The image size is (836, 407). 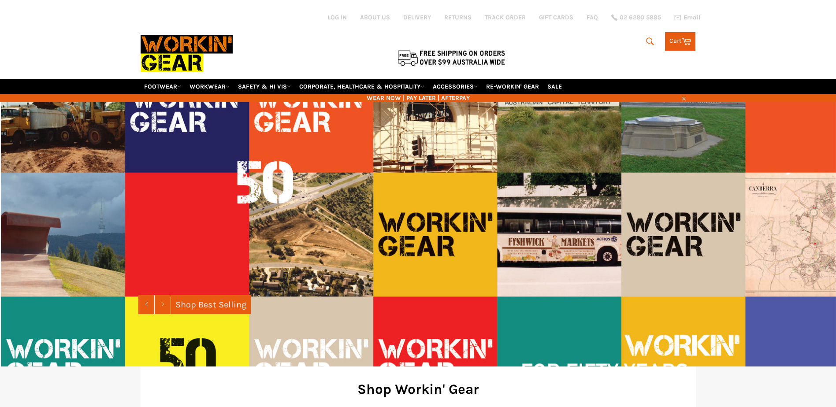 What do you see at coordinates (264, 86) in the screenshot?
I see `a: SAFETY & HI VIS` at bounding box center [264, 86].